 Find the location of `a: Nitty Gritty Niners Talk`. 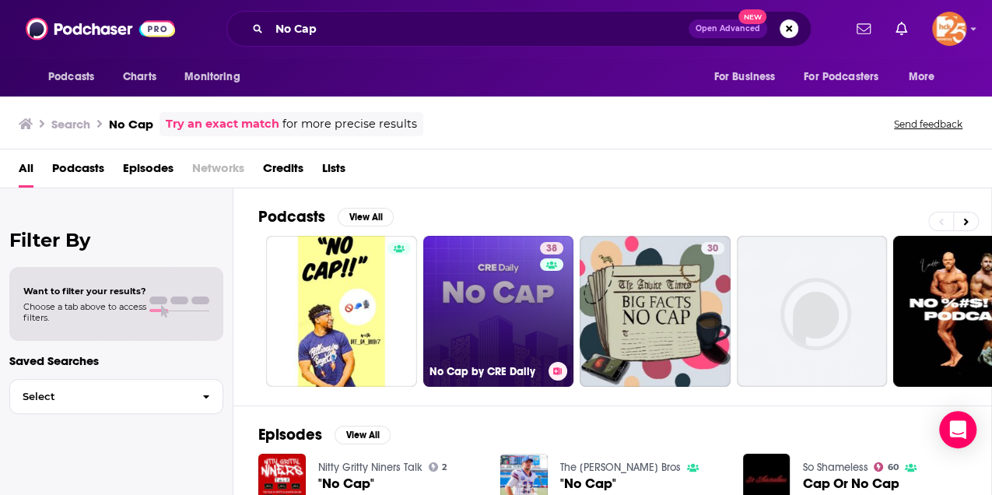

a: Nitty Gritty Niners Talk is located at coordinates (371, 467).